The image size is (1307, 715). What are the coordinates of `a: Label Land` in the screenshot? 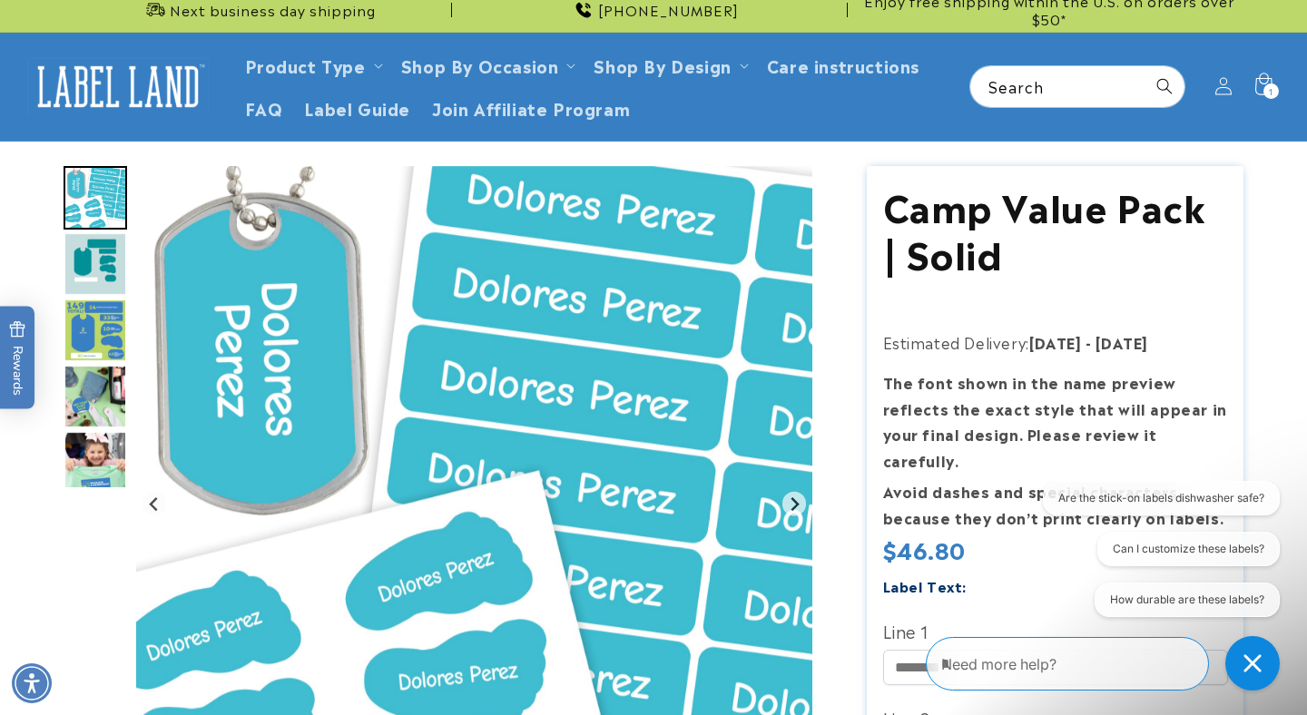 It's located at (118, 86).